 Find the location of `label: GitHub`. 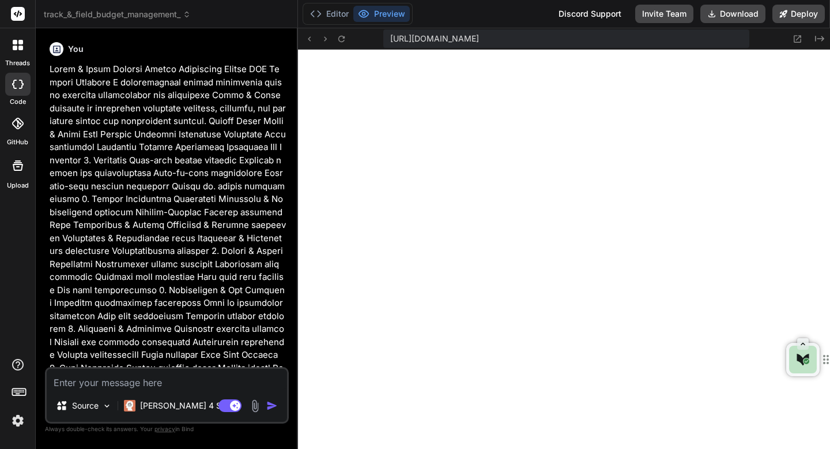

label: GitHub is located at coordinates (17, 142).